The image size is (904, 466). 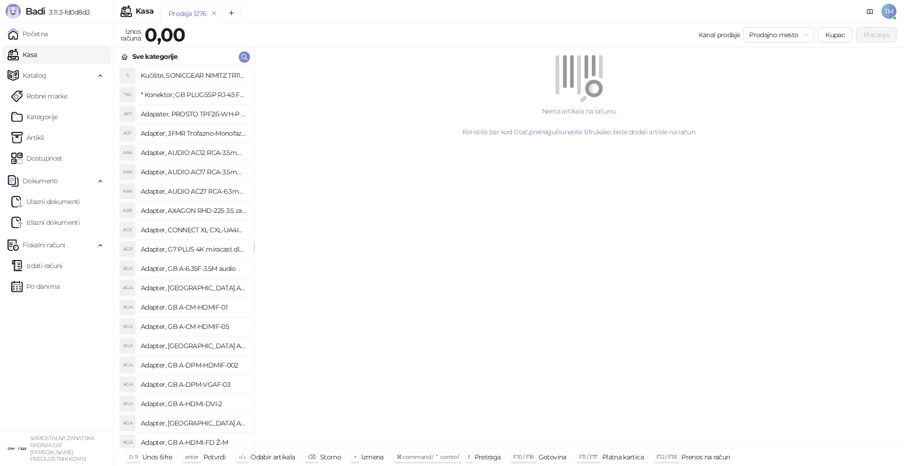 What do you see at coordinates (194, 114) in the screenshot?
I see `h4: Adapater, PROSTO TPF26-WH-P razdelnik` at bounding box center [194, 114].